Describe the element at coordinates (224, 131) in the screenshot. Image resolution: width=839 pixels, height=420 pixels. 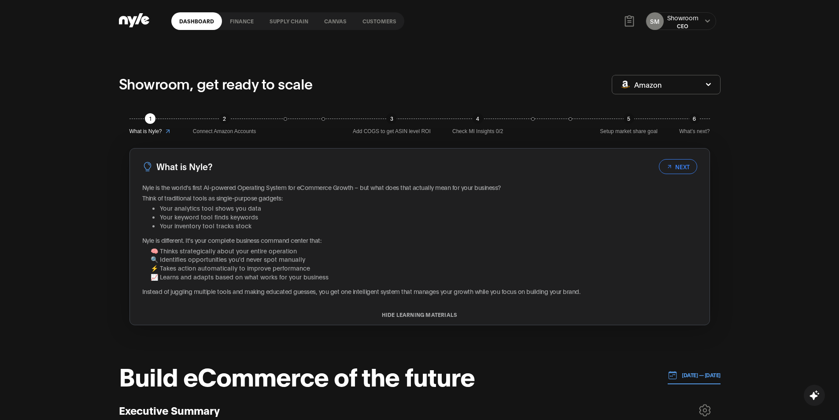
I see `span: Connect Amazon Accounts` at that location.